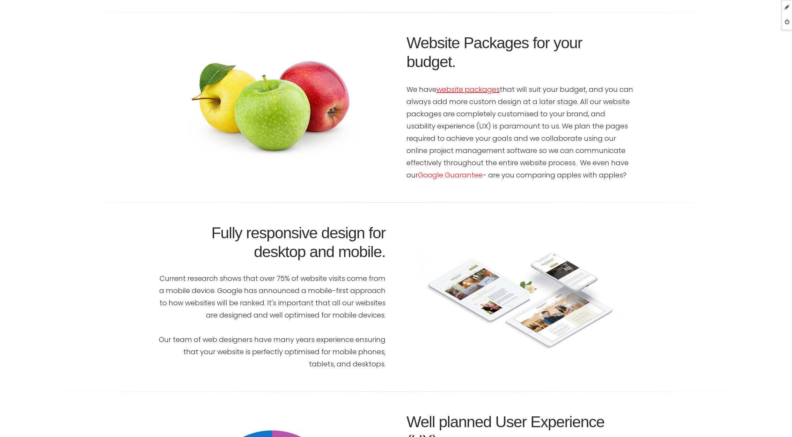  What do you see at coordinates (520, 132) in the screenshot?
I see `p: We have that will suit your budget, and you can always add more custom design at a later stage. A...` at bounding box center [520, 132].